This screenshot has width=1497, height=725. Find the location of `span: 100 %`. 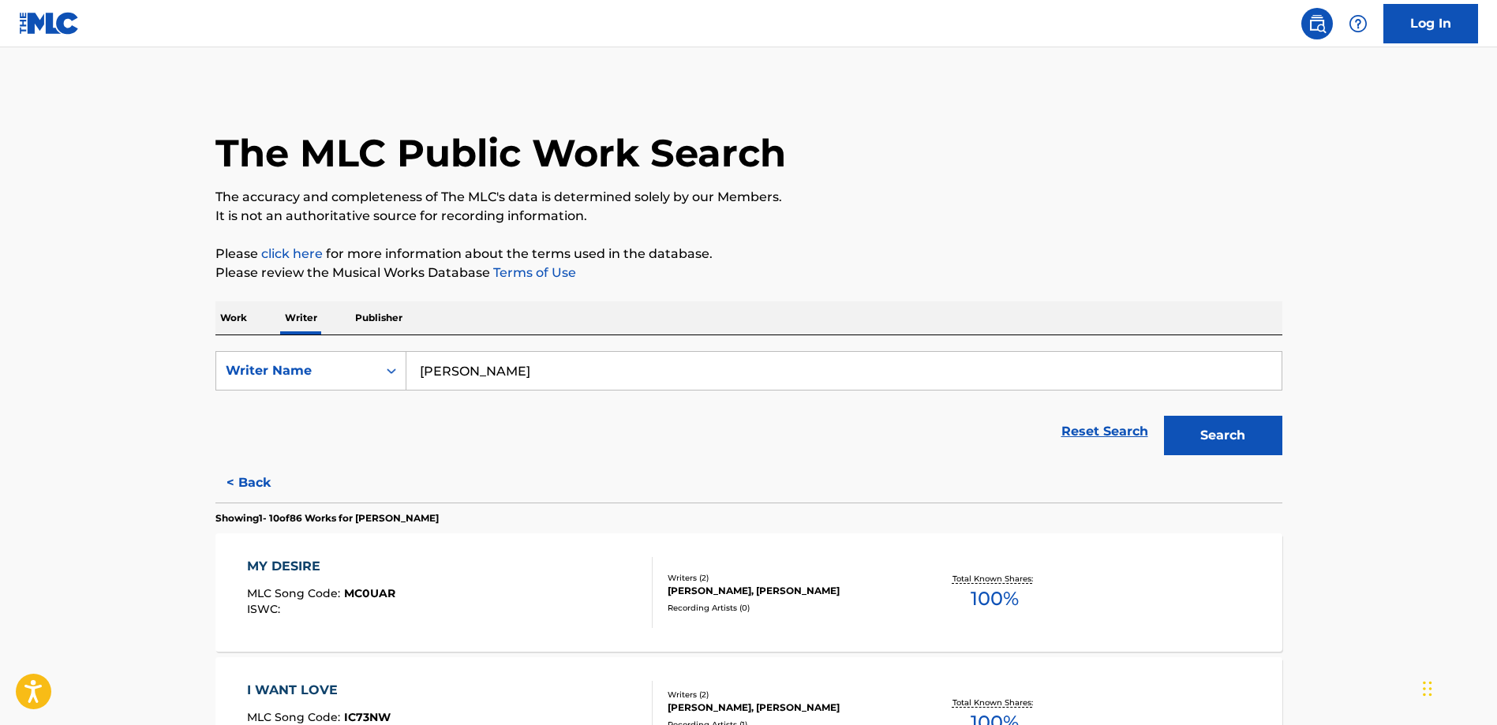

span: 100 % is located at coordinates (995, 599).